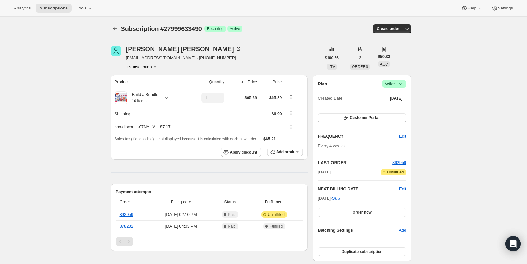 Image resolution: width=527 pixels, height=264 pixels. Describe the element at coordinates (81, 8) in the screenshot. I see `span: Tools` at that location.